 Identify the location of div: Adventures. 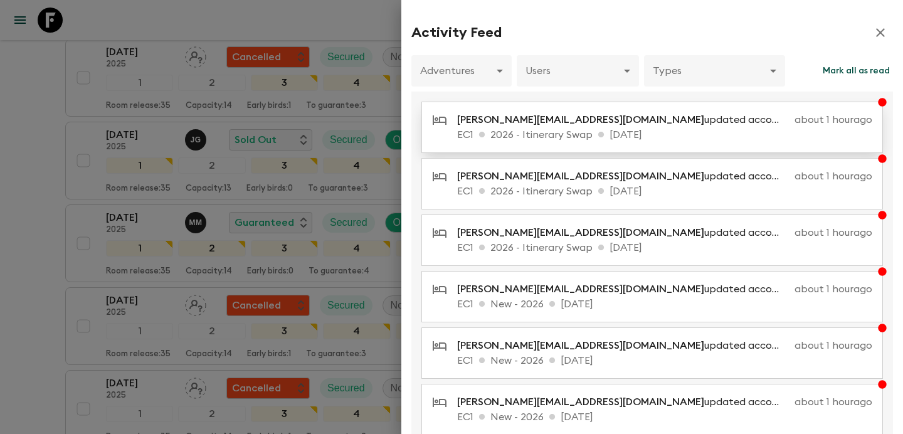
(462, 71).